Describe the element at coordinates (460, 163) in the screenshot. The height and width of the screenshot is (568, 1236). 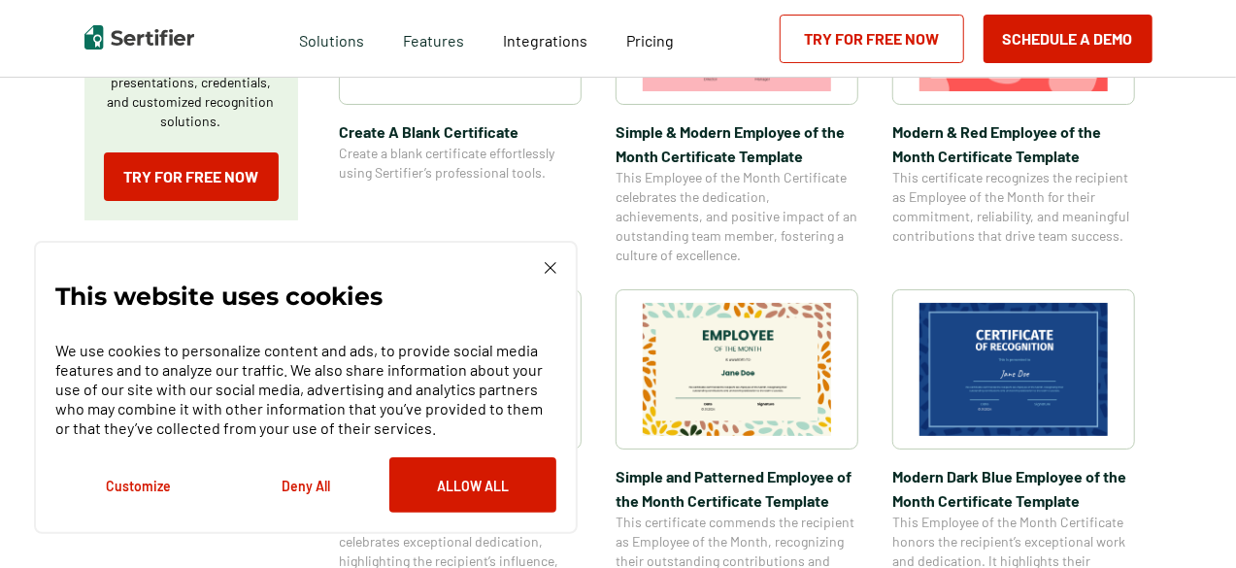
I see `span: Create a blank certificate effortlessly using Sertifier’s professional tools.` at that location.